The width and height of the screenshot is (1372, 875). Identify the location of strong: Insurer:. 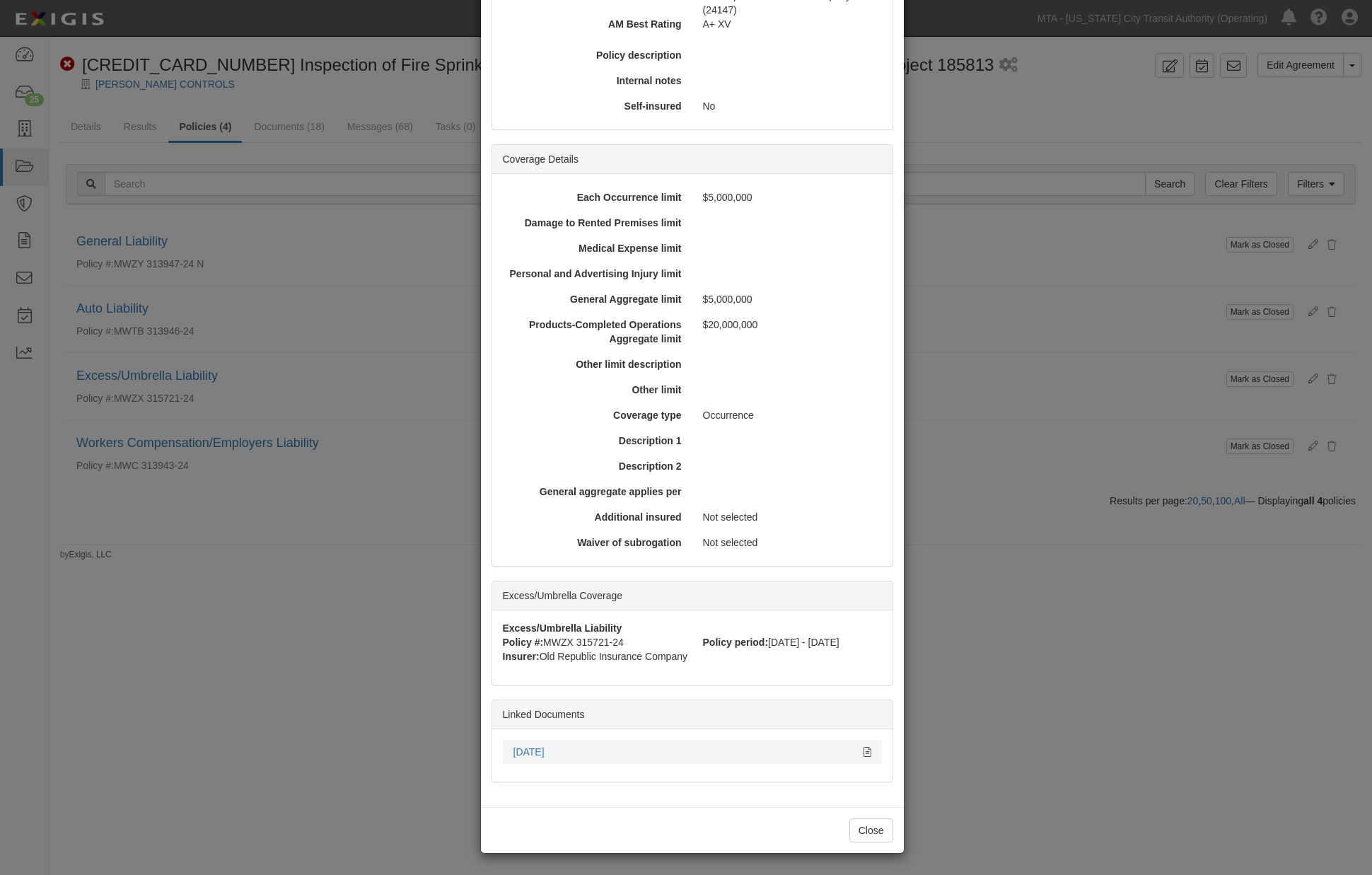
(522, 656).